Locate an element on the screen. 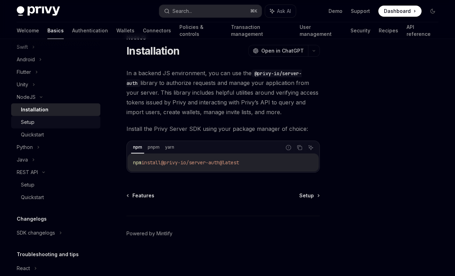 Image resolution: width=455 pixels, height=276 pixels. span: Open in ChatGPT is located at coordinates (282, 51).